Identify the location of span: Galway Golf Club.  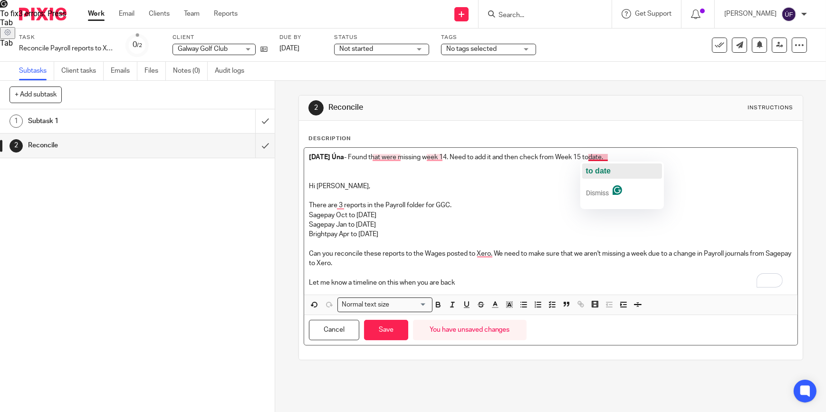
(203, 49).